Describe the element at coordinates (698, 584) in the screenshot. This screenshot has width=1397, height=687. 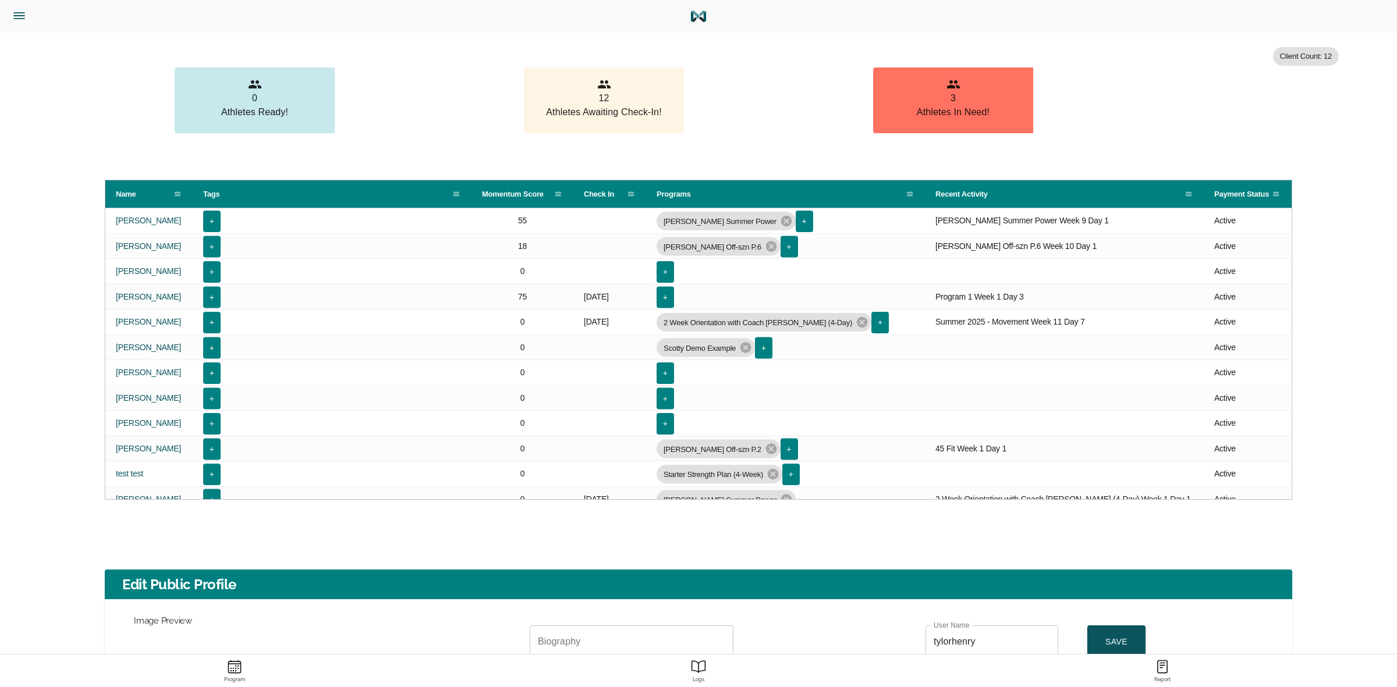
I see `h2: Edit Public Profile` at that location.